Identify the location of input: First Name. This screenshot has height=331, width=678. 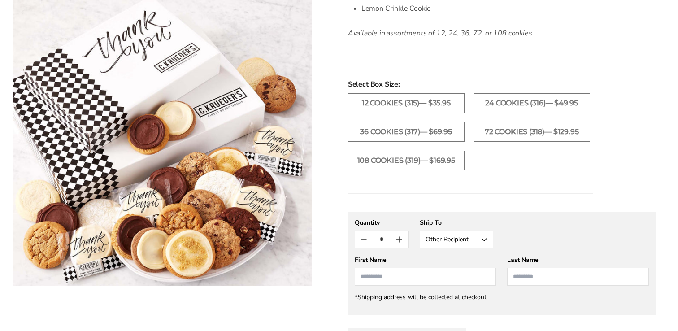
(426, 277).